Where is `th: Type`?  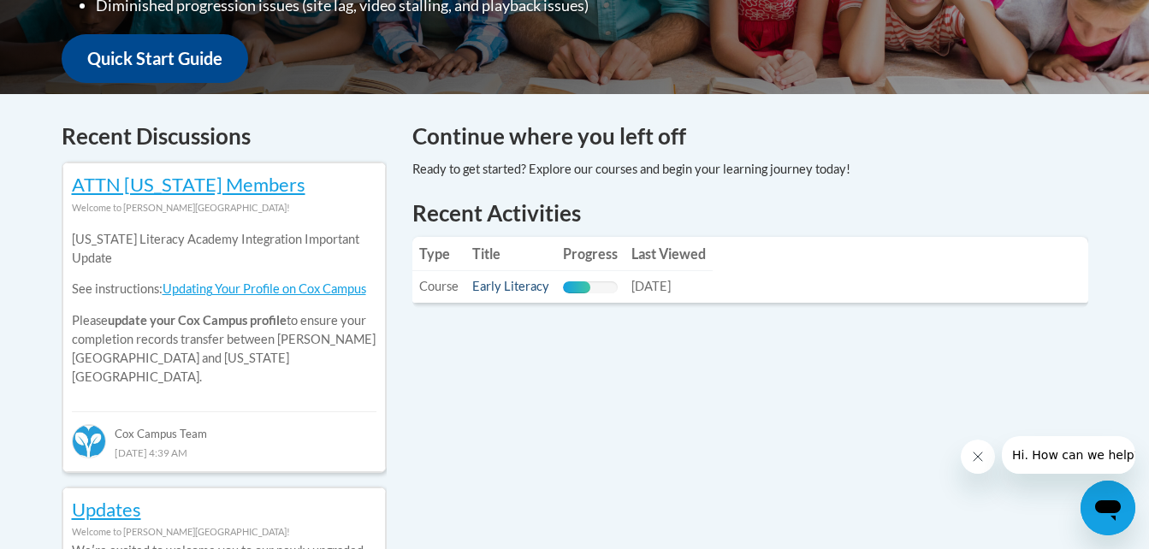
th: Type is located at coordinates (439, 254).